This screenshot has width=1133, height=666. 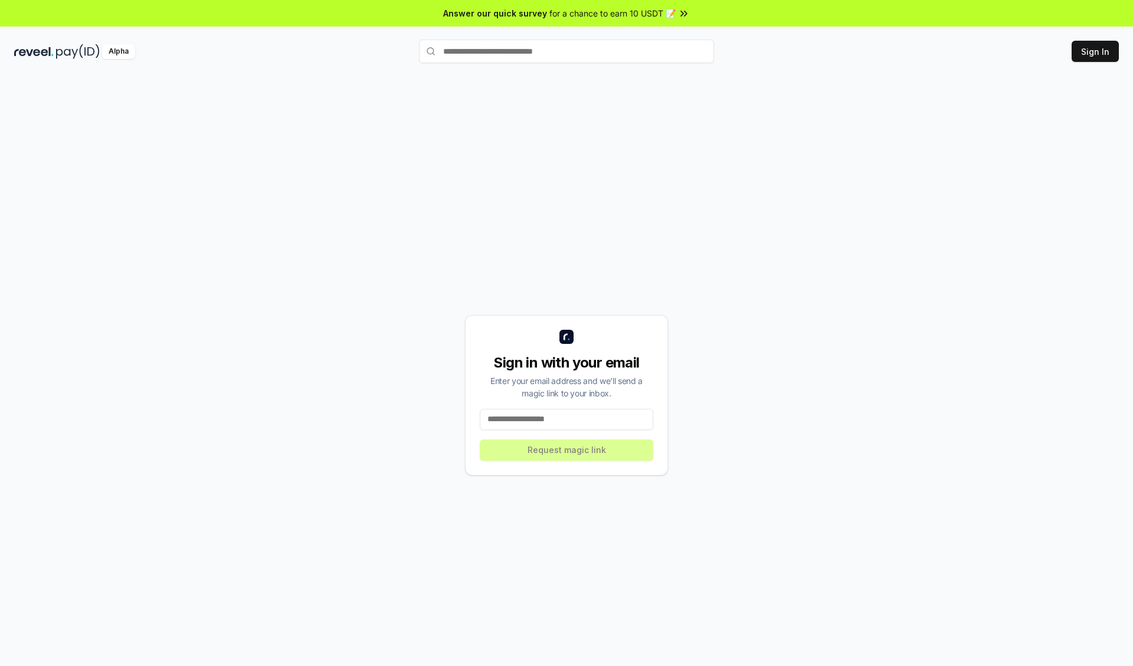 I want to click on img: reveel_dark, so click(x=34, y=51).